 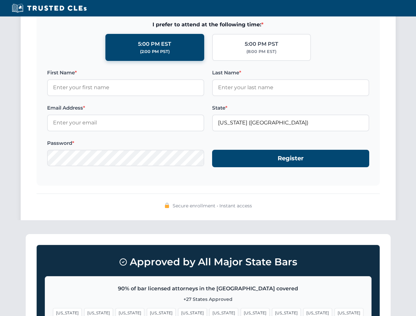 I want to click on div: 5:00 PM EST, so click(x=154, y=44).